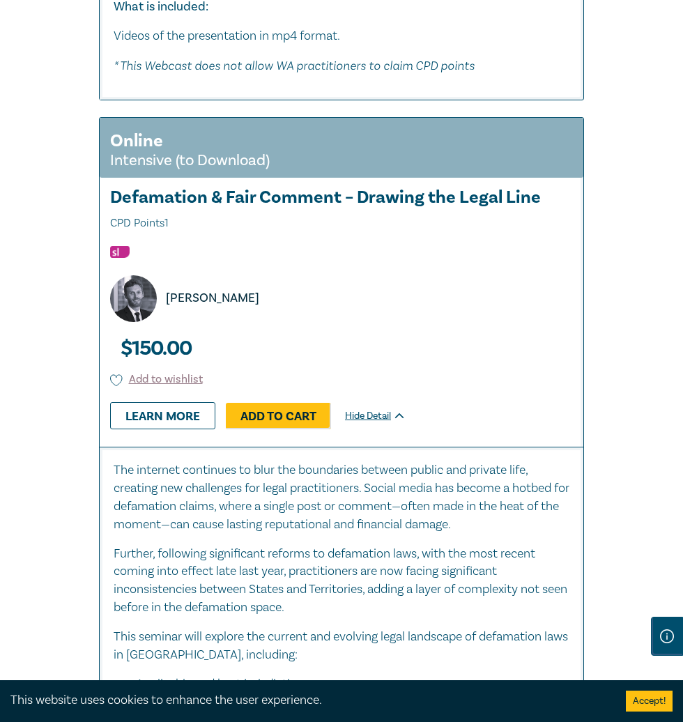 The height and width of the screenshot is (722, 683). What do you see at coordinates (120, 251) in the screenshot?
I see `img: Substantive Law` at bounding box center [120, 251].